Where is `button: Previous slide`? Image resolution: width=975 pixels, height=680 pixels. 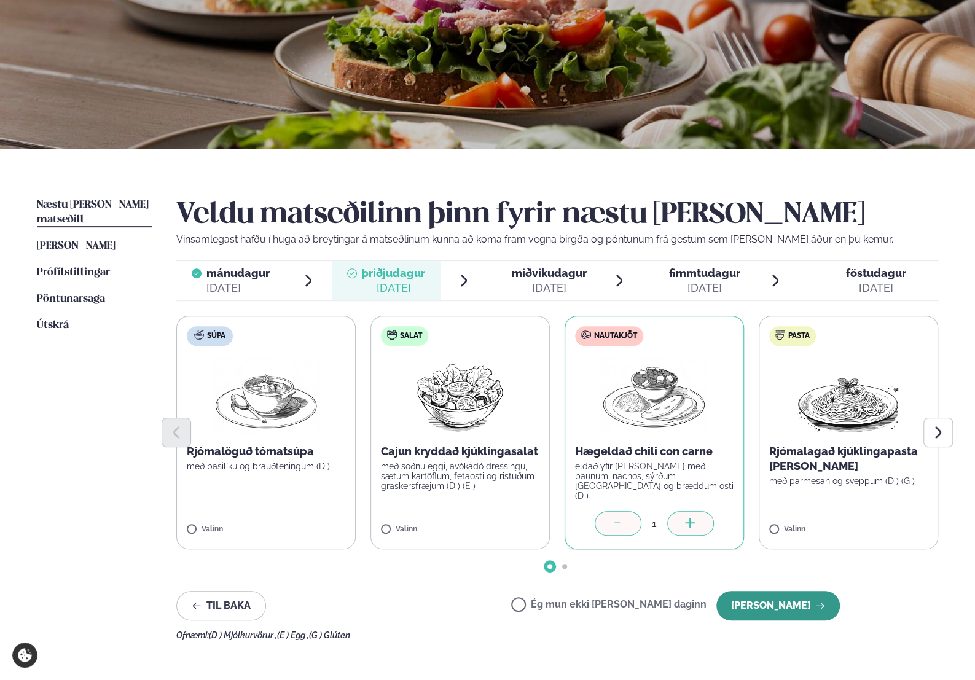
button: Previous slide is located at coordinates (176, 432).